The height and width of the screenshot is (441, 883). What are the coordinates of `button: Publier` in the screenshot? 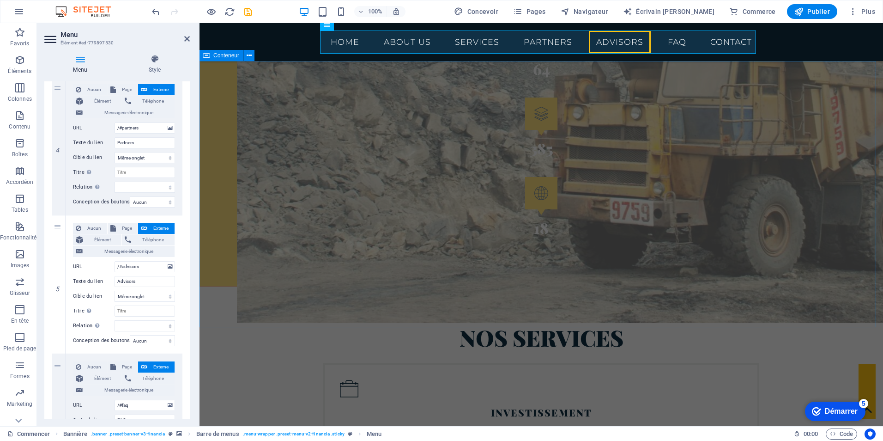 It's located at (812, 12).